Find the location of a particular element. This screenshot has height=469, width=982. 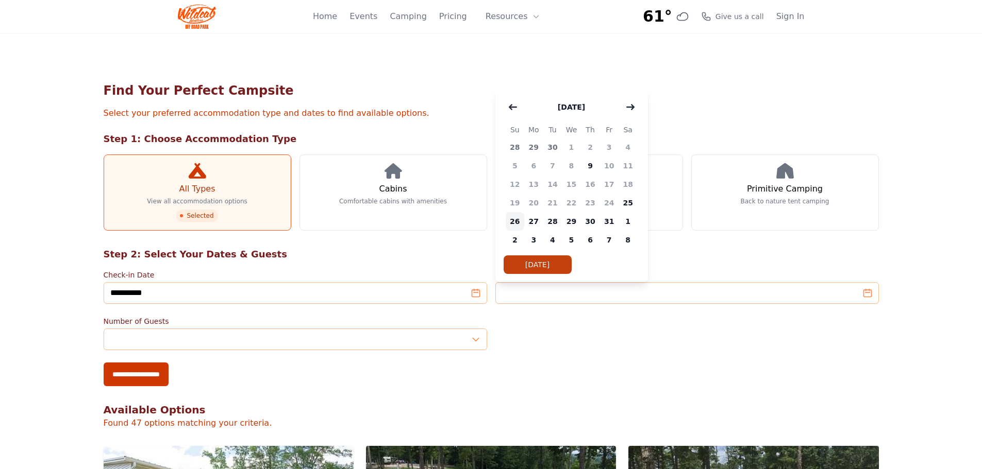

a: Cabins Comfortable cabins with amenities is located at coordinates (393, 193).